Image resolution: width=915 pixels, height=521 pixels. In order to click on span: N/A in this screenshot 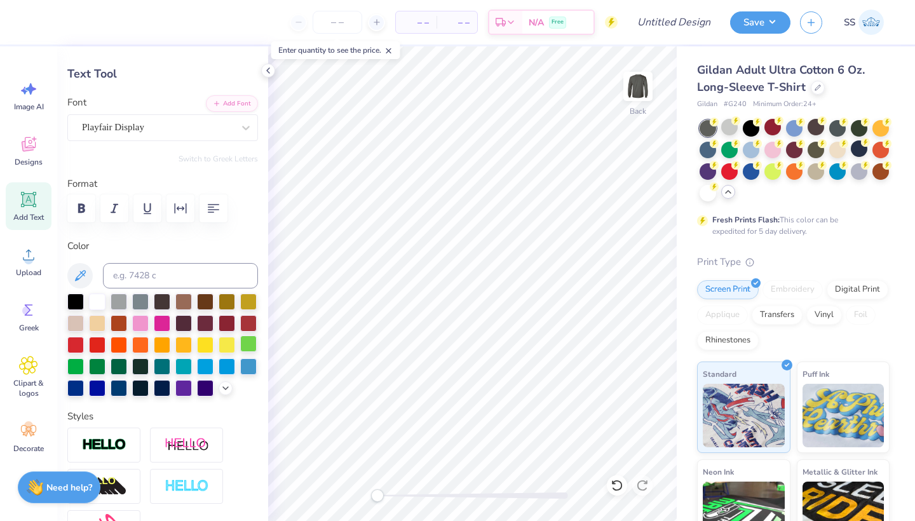, I will do `click(536, 22)`.